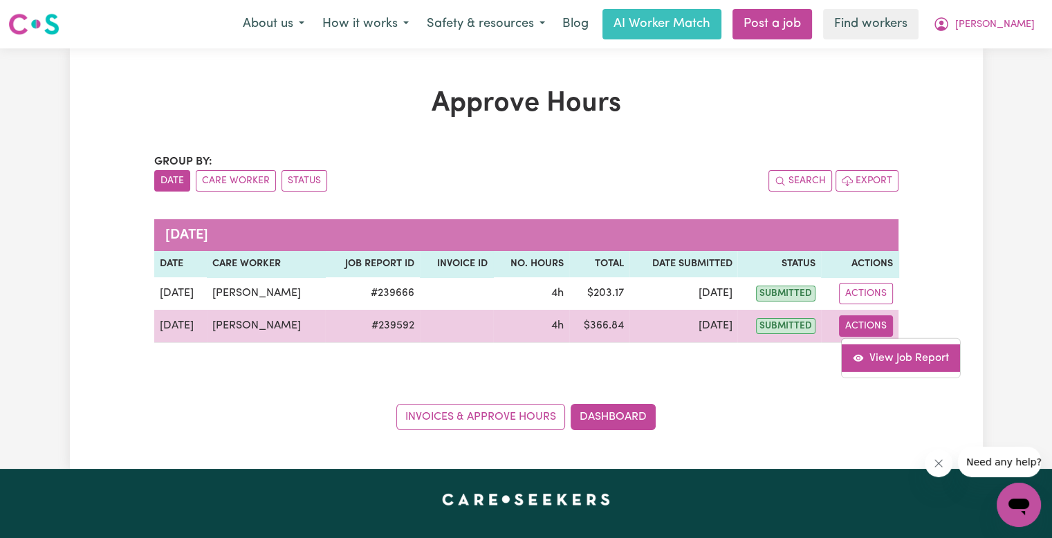 This screenshot has width=1052, height=538. Describe the element at coordinates (600, 293) in the screenshot. I see `td: $ 203.17` at that location.